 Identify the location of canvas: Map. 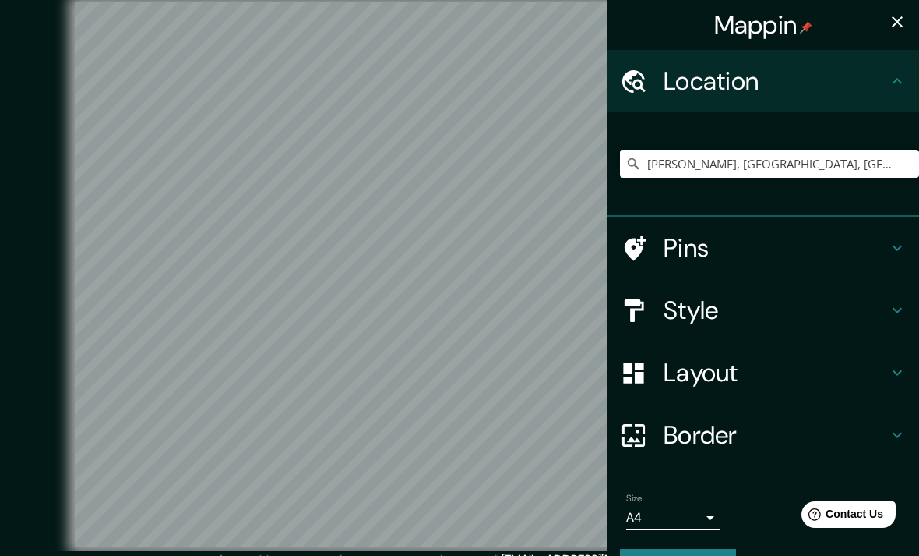
(460, 274).